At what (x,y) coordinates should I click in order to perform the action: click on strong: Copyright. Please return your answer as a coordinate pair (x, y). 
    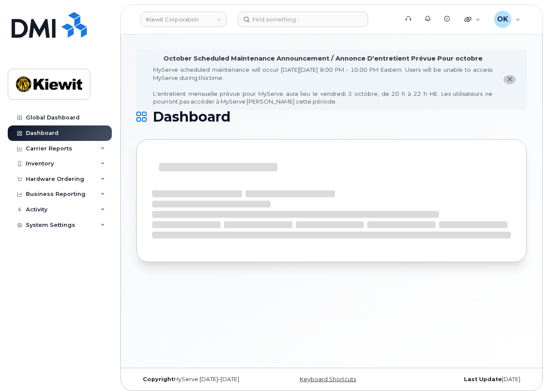
    Looking at the image, I should click on (158, 379).